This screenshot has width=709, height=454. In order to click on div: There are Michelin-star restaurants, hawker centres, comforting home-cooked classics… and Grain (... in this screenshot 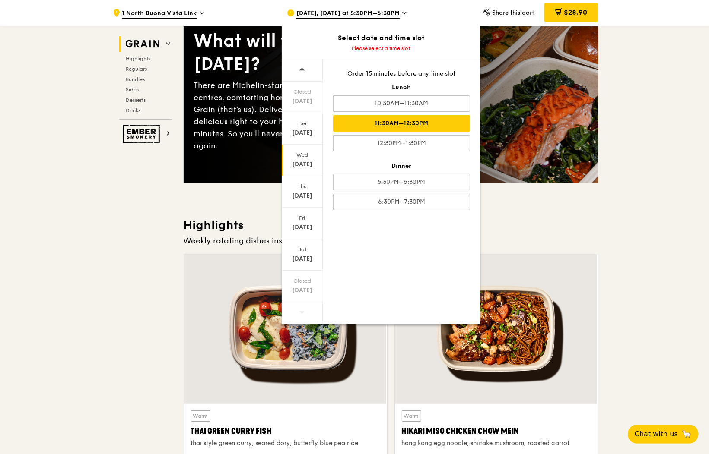, I will do `click(292, 116)`.